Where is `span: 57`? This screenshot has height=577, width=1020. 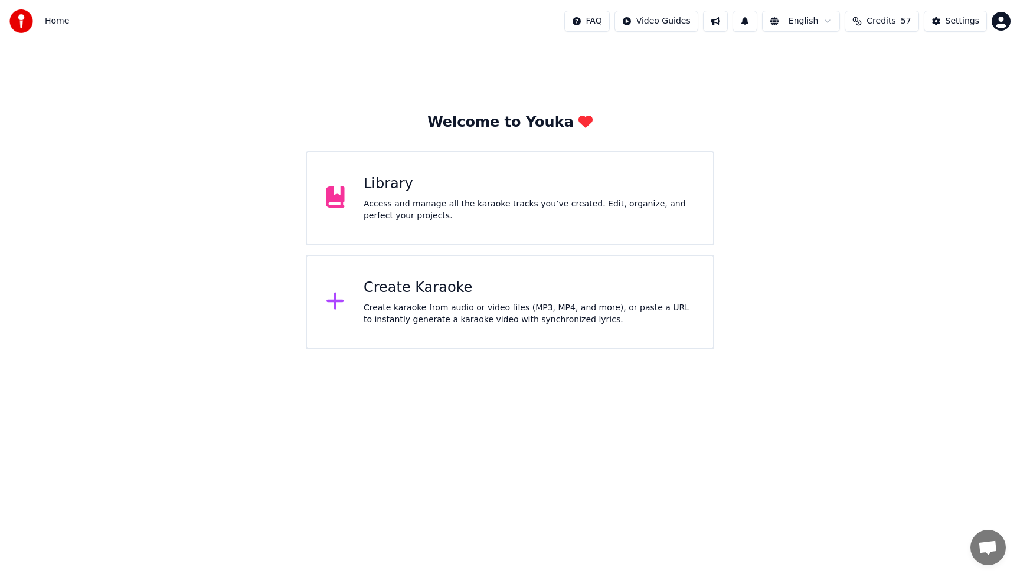
span: 57 is located at coordinates (906, 21).